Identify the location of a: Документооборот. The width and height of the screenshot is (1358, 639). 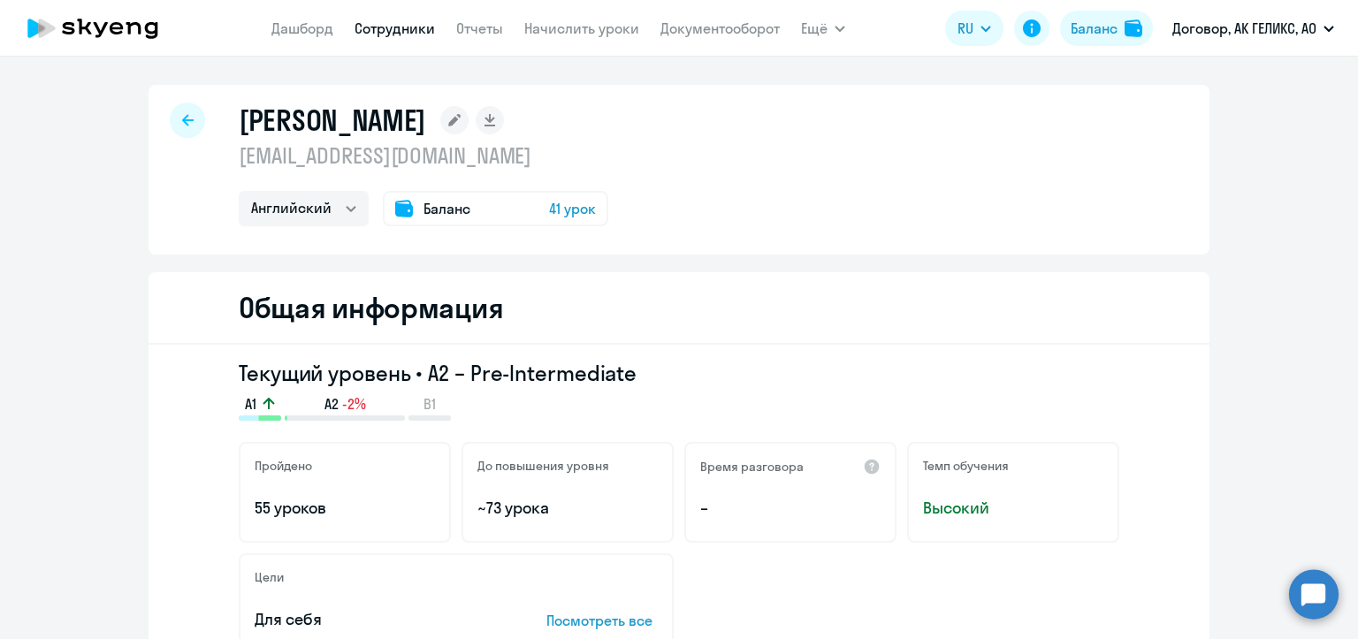
(720, 28).